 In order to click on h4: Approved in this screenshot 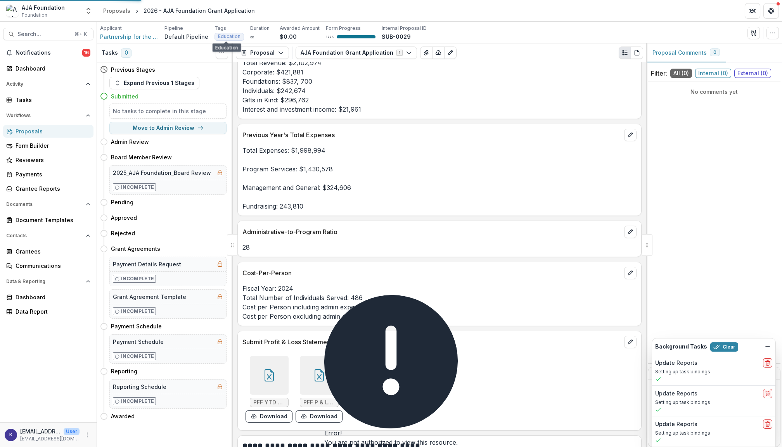, I will do `click(124, 218)`.